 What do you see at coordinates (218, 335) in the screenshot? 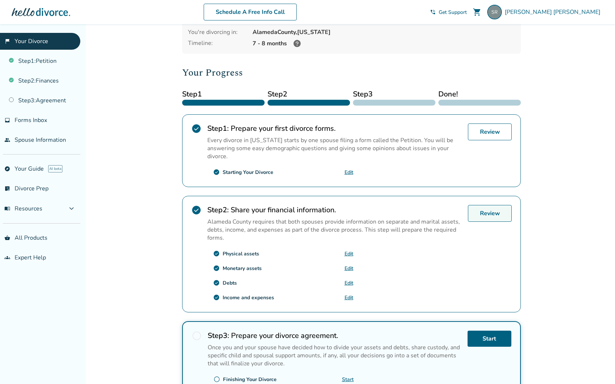
I see `strong: Step 3 :` at bounding box center [218, 335].